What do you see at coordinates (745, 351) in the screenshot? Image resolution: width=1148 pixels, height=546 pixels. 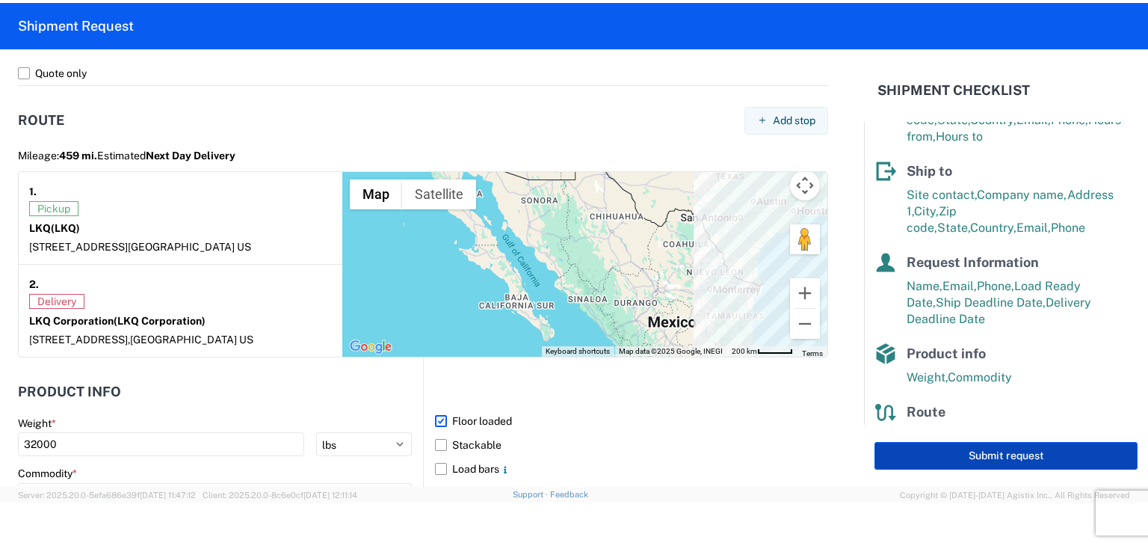 I see `span: 200 km` at bounding box center [745, 351].